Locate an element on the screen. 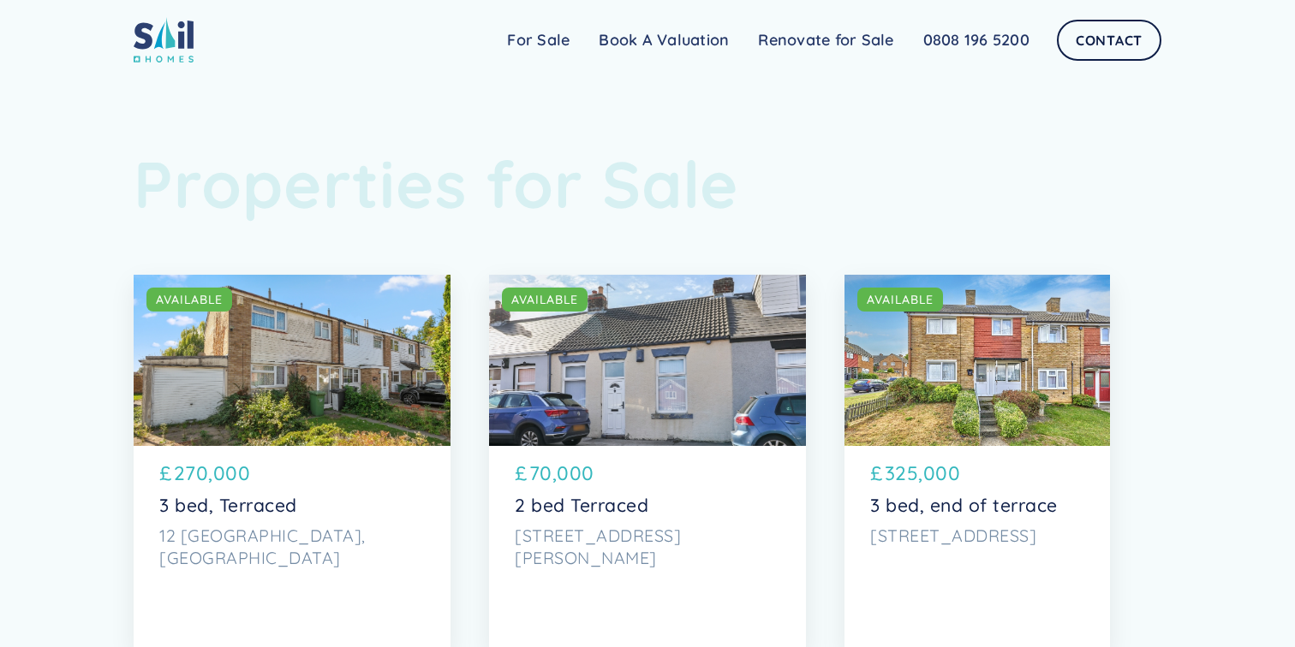 This screenshot has width=1295, height=647. p: 70,000 is located at coordinates (562, 474).